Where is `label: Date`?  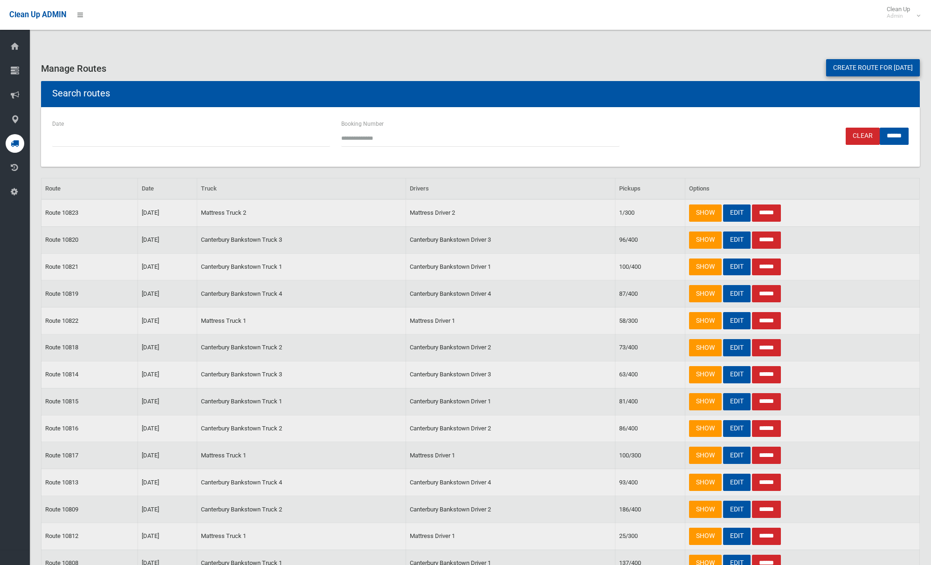
label: Date is located at coordinates (58, 124).